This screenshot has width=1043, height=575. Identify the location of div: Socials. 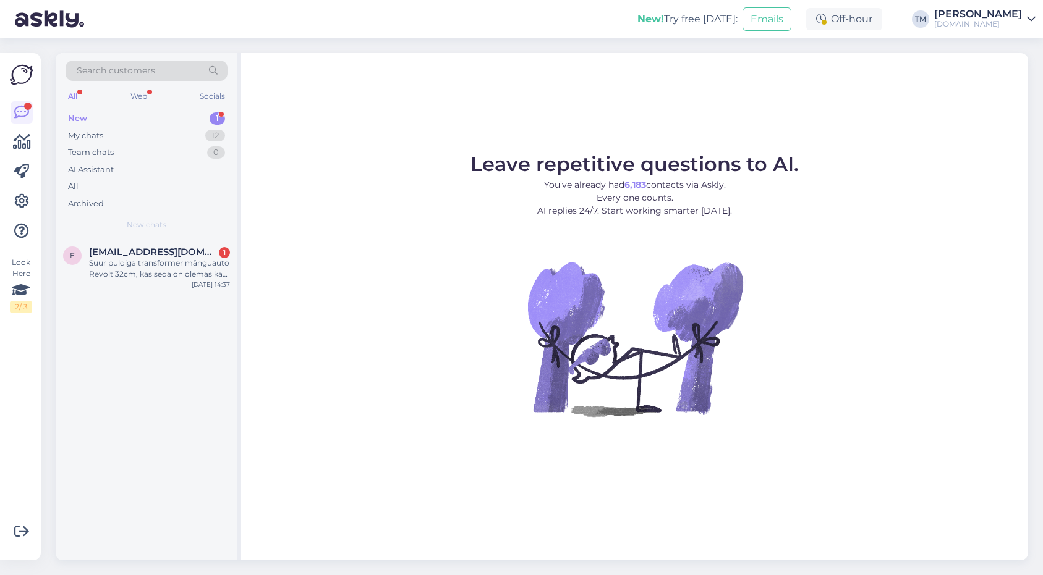
(212, 96).